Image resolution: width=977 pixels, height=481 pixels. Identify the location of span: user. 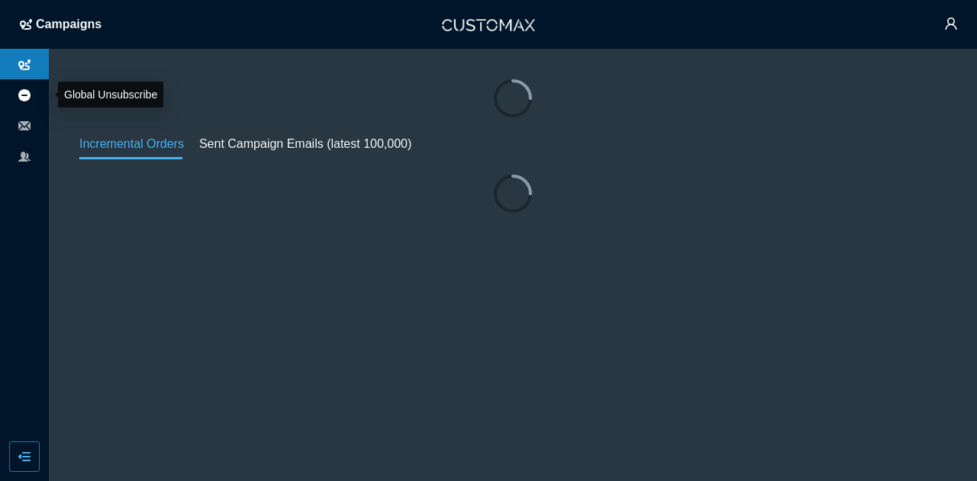
(951, 24).